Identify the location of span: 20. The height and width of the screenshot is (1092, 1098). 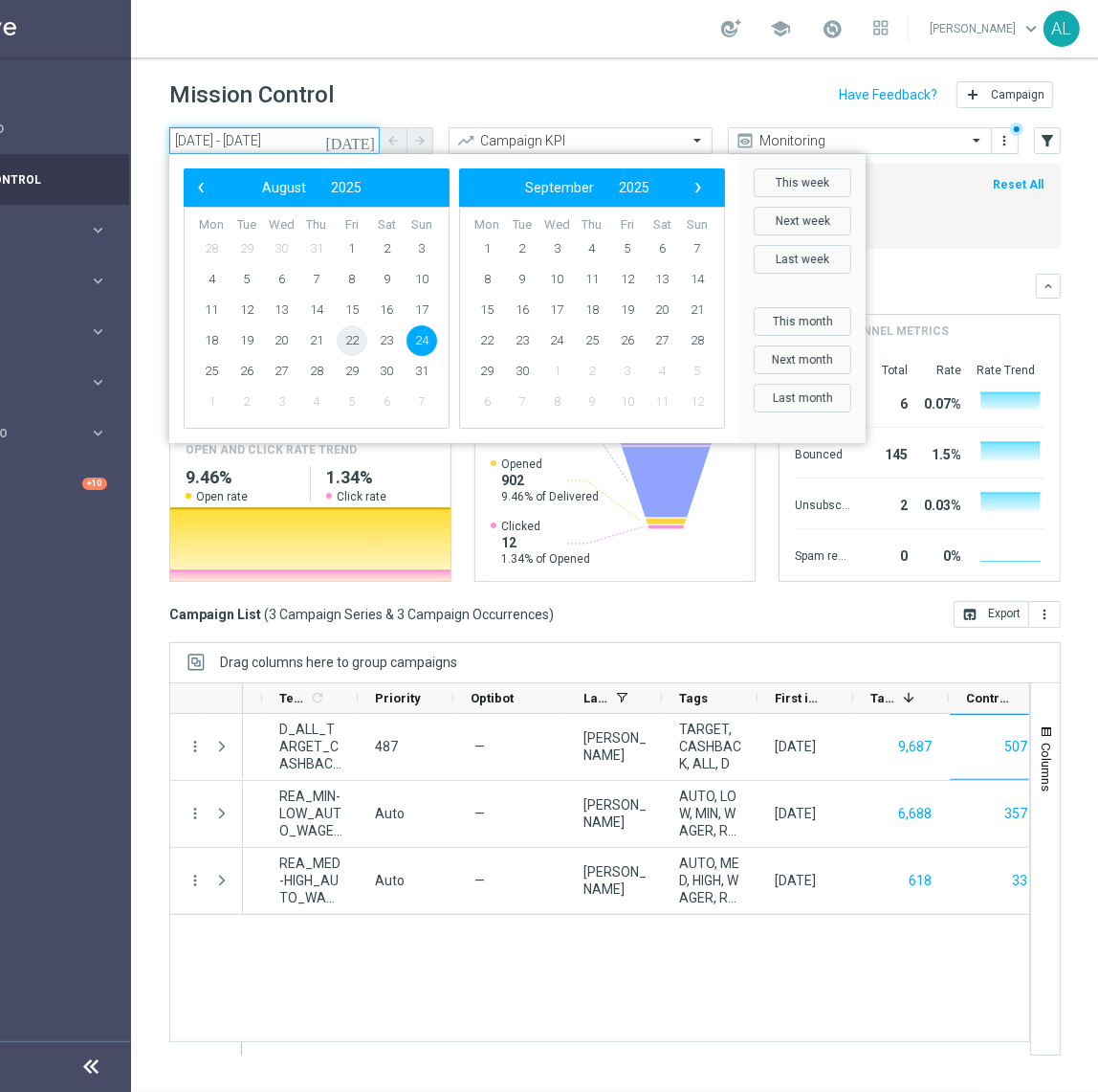
(281, 341).